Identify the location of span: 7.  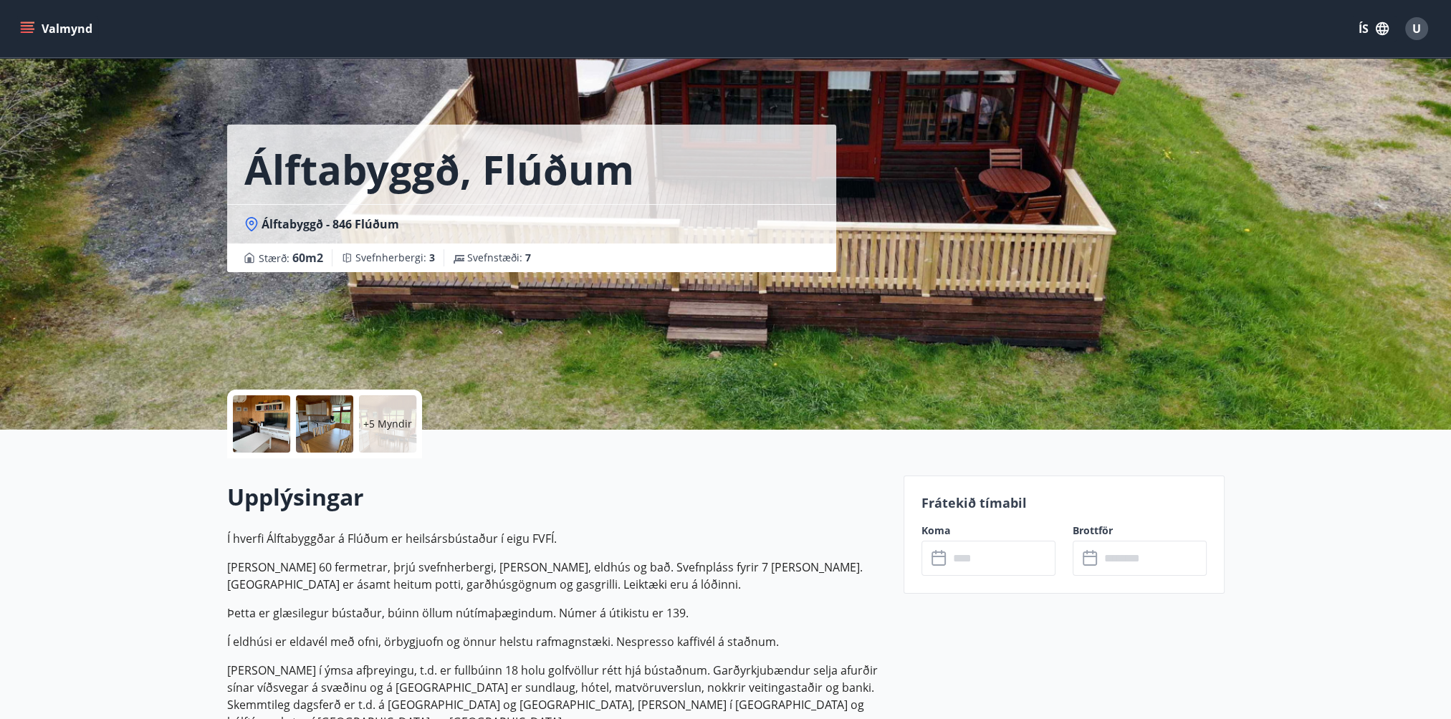
(528, 257).